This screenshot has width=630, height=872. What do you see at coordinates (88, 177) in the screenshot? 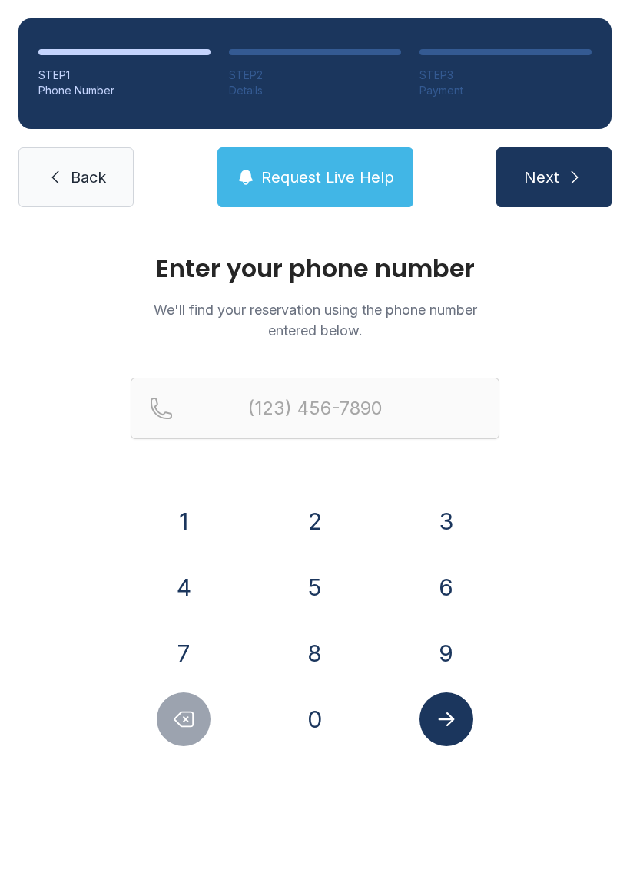
I see `span: Back` at bounding box center [88, 177].